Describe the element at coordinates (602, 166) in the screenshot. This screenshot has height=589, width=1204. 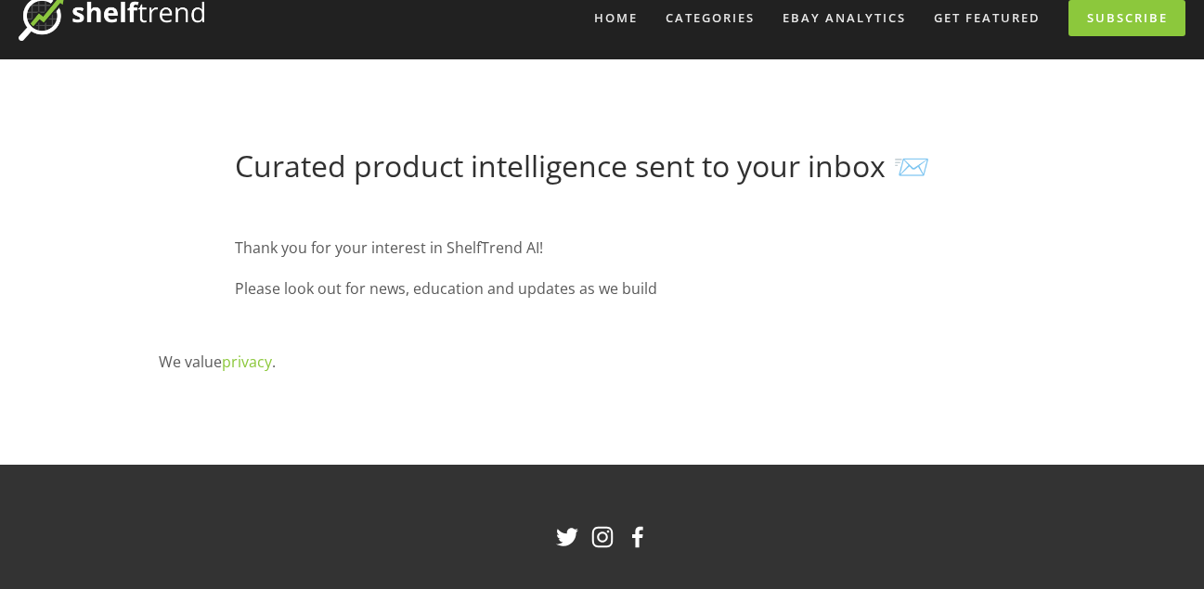
I see `h1: Curated product intelligence sent to your inbox 📨` at that location.